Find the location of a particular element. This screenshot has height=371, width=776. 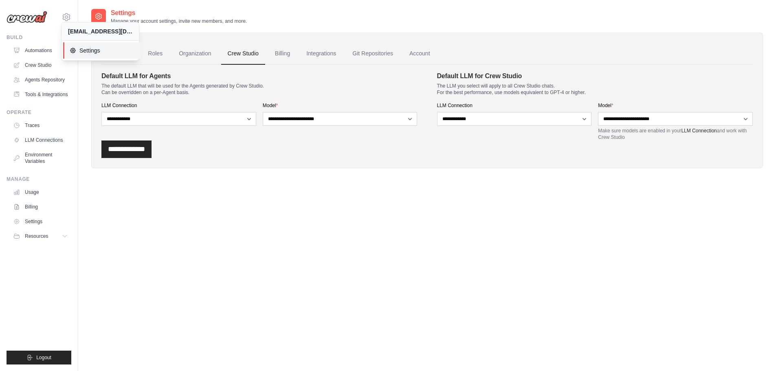

a: Integrations is located at coordinates (321, 54).